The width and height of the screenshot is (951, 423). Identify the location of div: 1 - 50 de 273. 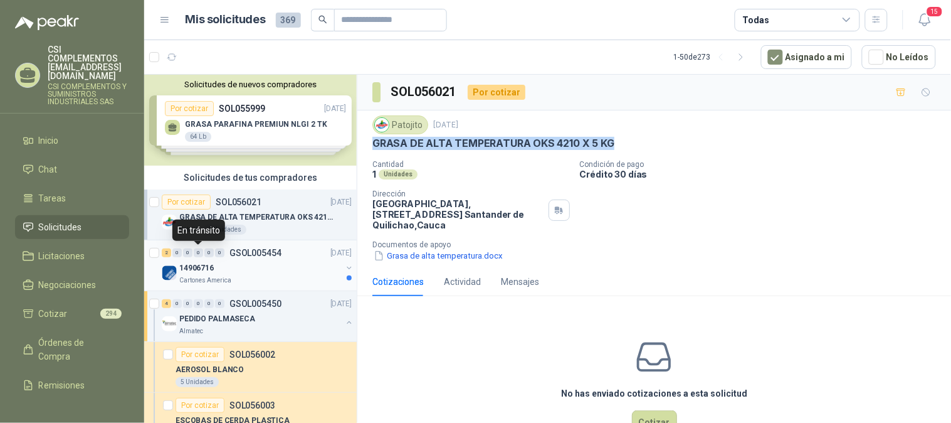
(712, 57).